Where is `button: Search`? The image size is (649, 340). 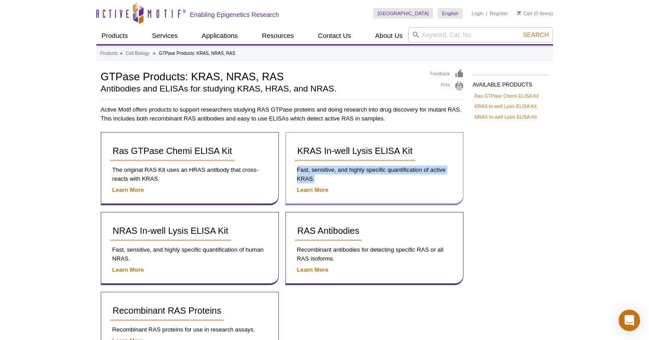 button: Search is located at coordinates (536, 35).